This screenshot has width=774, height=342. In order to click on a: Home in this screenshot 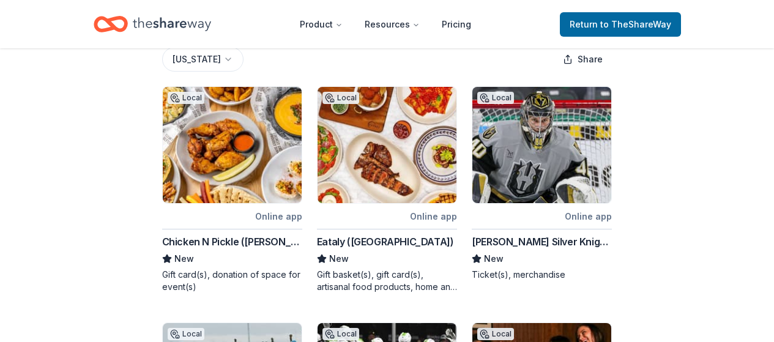, I will do `click(152, 24)`.